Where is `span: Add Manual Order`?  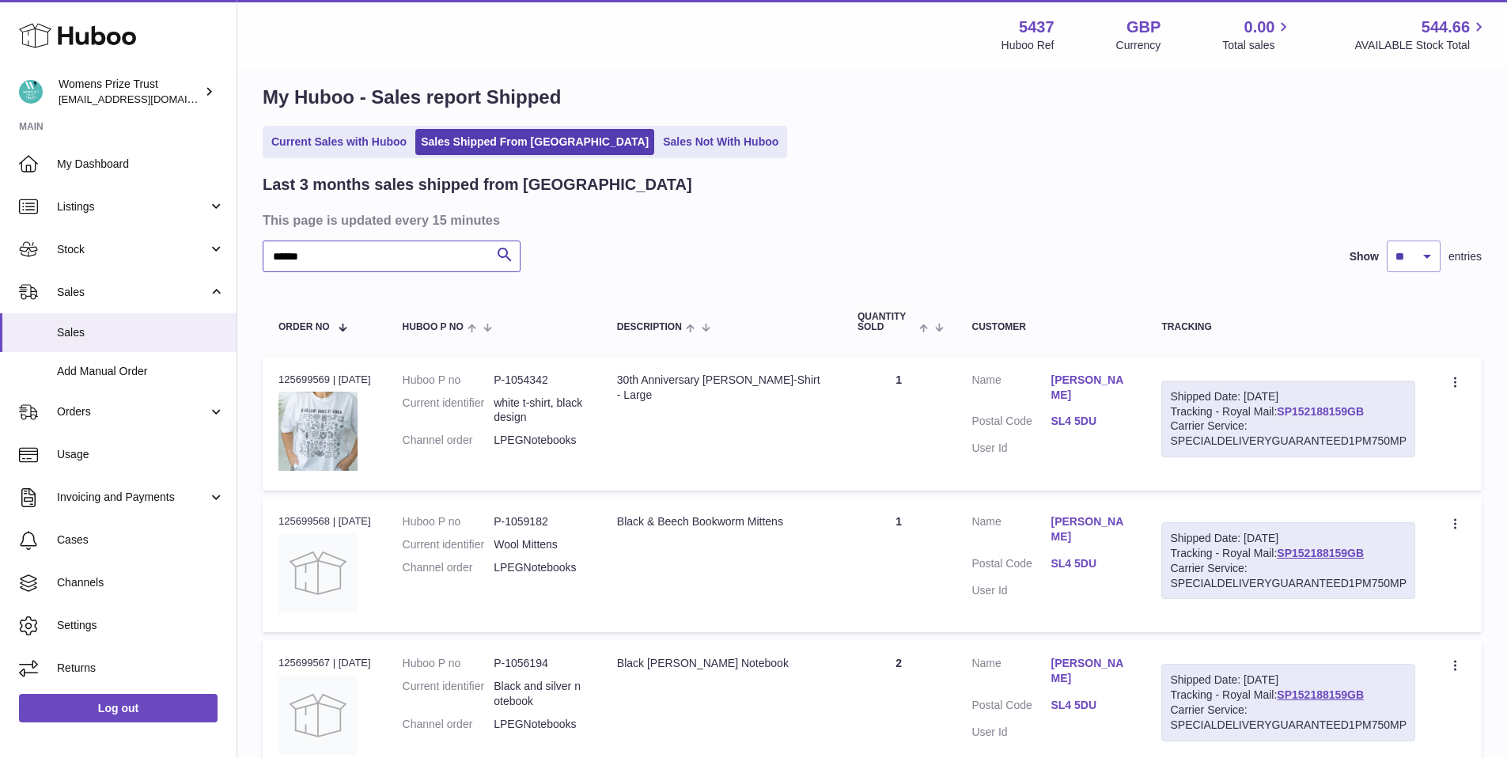 span: Add Manual Order is located at coordinates (141, 371).